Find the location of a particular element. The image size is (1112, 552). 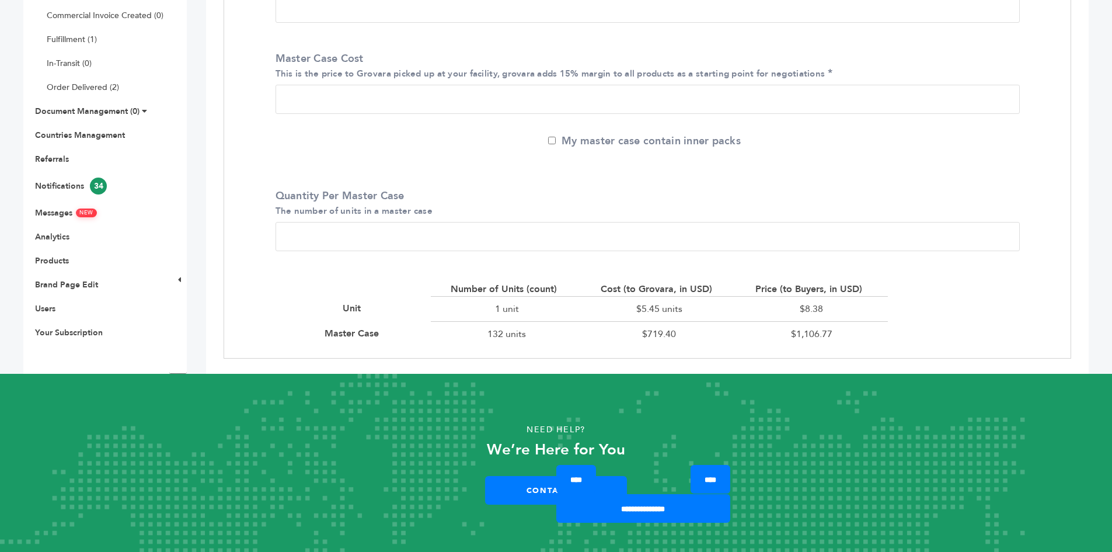

a: Contact Us is located at coordinates (556, 490).